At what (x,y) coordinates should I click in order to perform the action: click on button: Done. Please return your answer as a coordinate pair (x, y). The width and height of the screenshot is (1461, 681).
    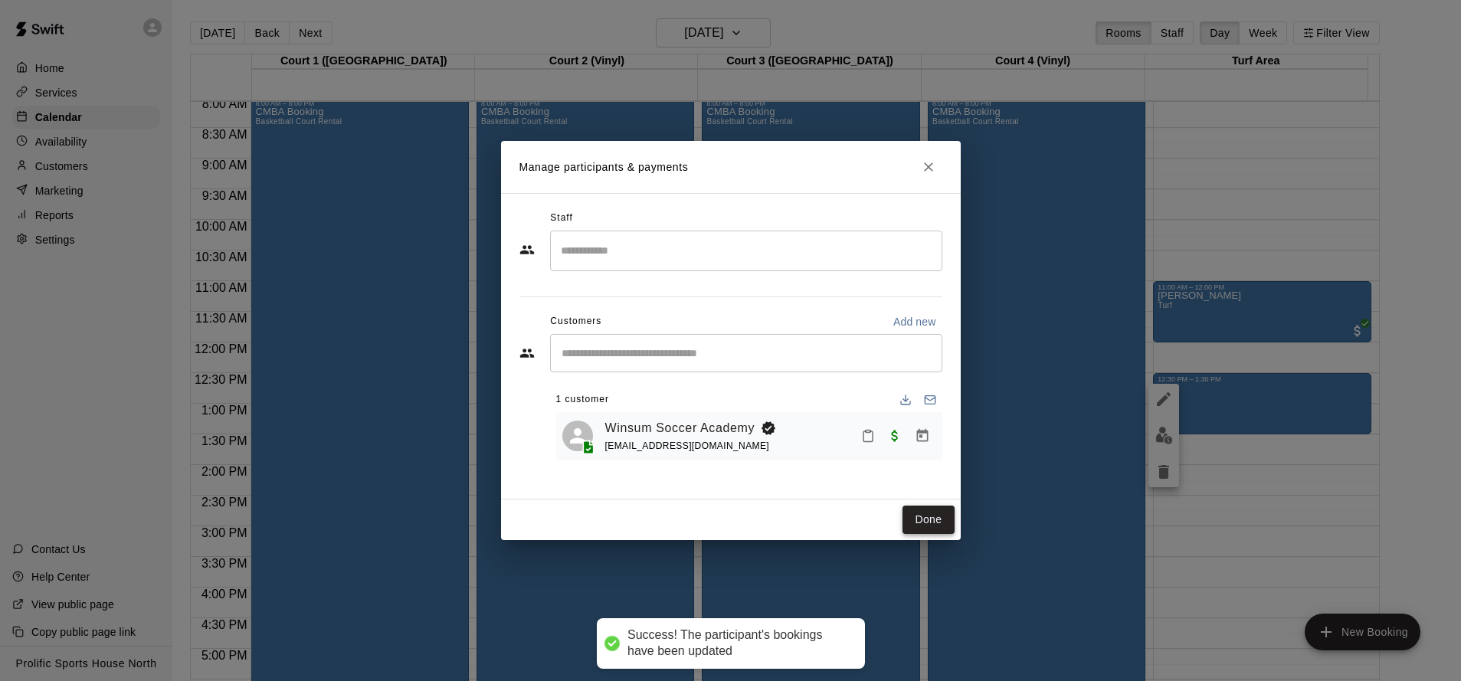
    Looking at the image, I should click on (928, 520).